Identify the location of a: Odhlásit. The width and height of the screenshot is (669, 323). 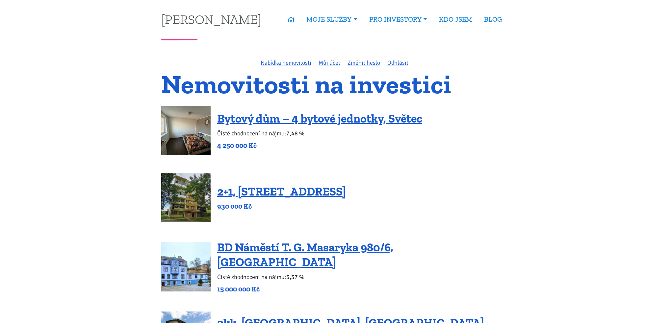
(398, 63).